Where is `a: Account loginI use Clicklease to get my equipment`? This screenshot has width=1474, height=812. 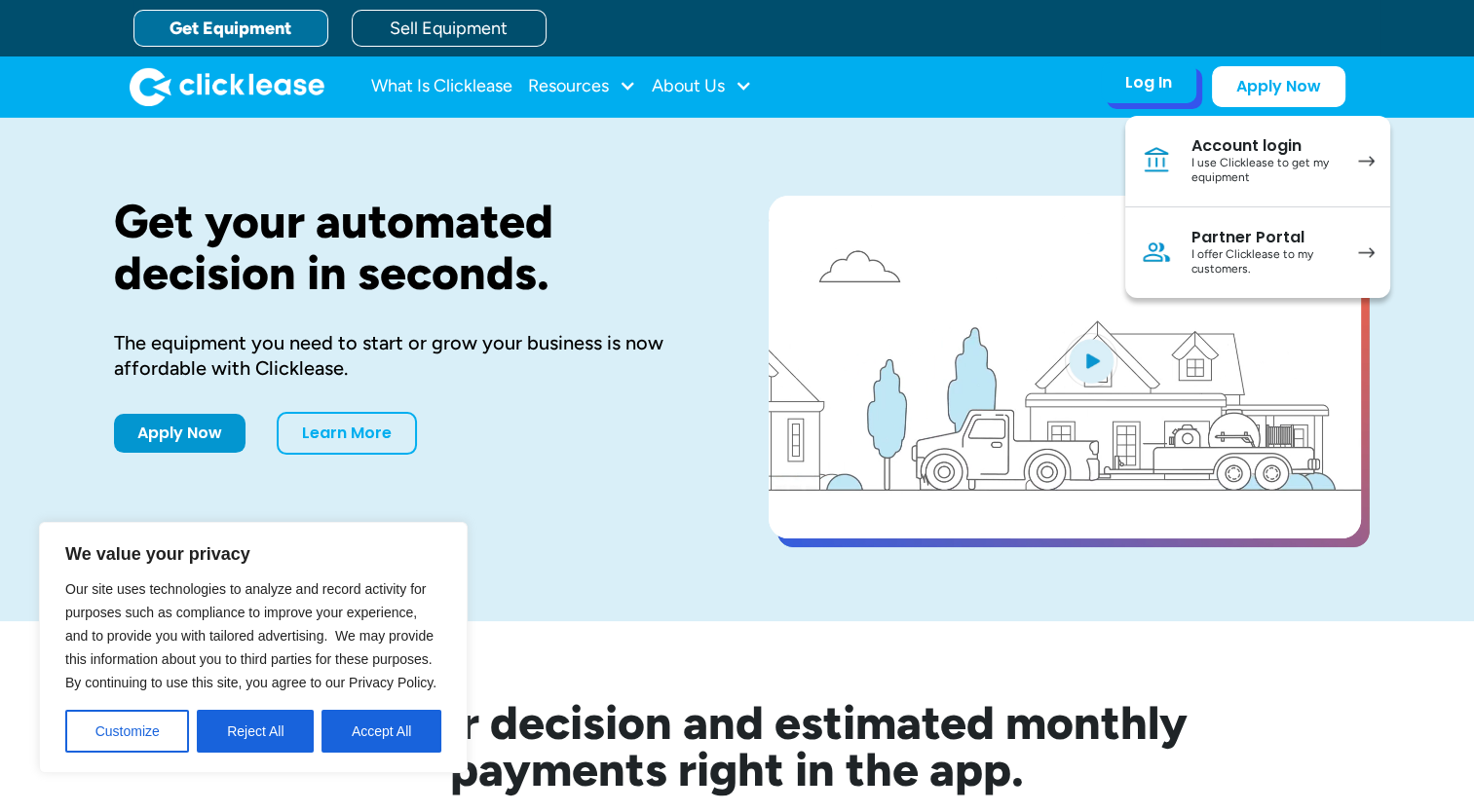 a: Account loginI use Clicklease to get my equipment is located at coordinates (1258, 161).